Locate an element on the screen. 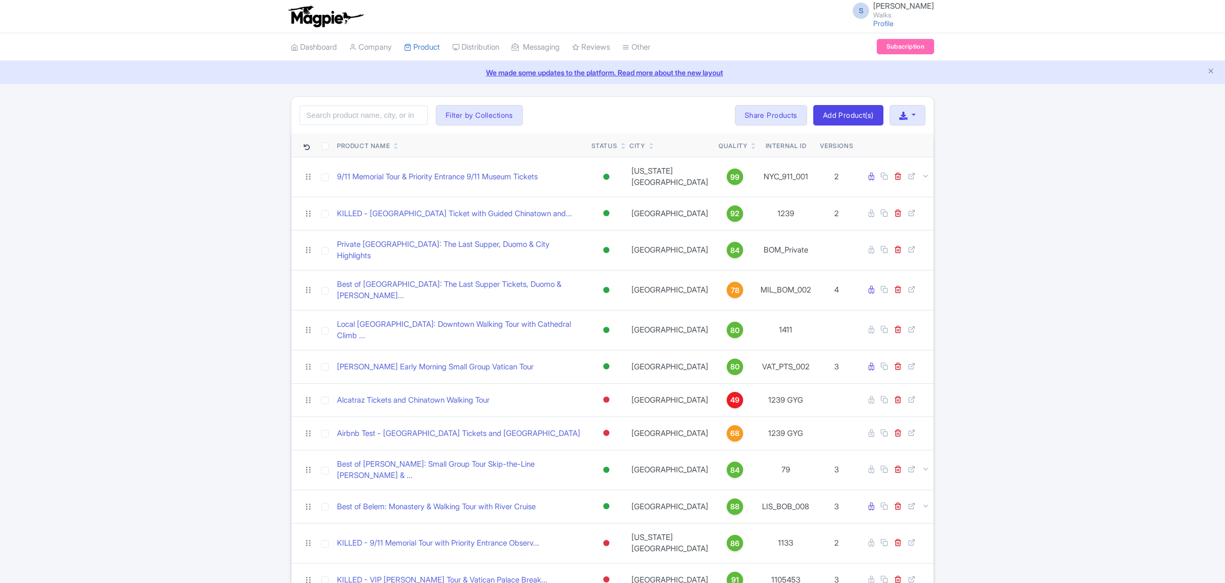  td: 79 is located at coordinates (786, 470).